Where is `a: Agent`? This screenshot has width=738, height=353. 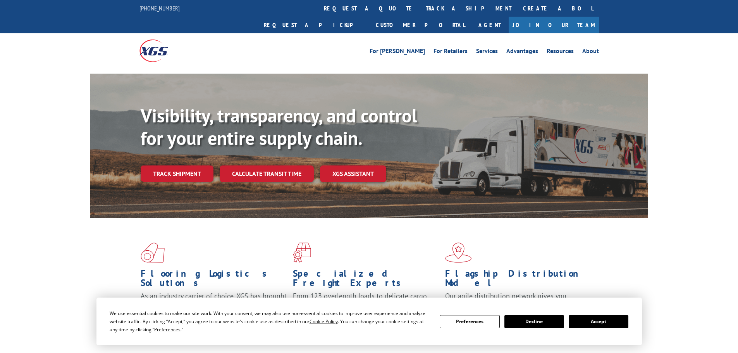
a: Agent is located at coordinates (490, 25).